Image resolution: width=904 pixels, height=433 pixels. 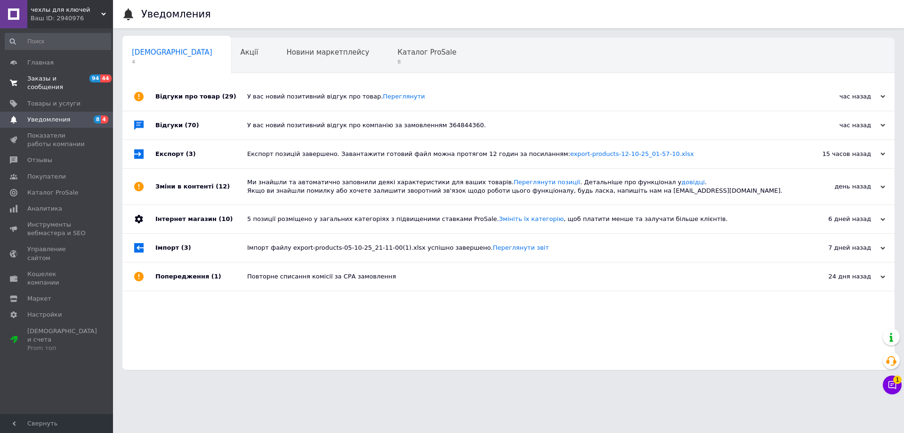 What do you see at coordinates (44, 315) in the screenshot?
I see `span: Настройки` at bounding box center [44, 315].